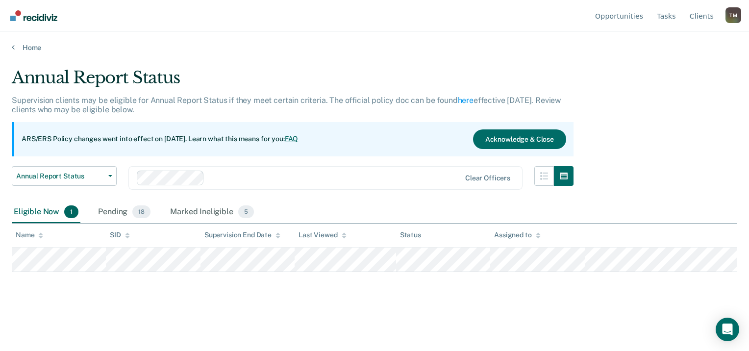 This screenshot has width=749, height=351. I want to click on button: Annual Report Status, so click(64, 176).